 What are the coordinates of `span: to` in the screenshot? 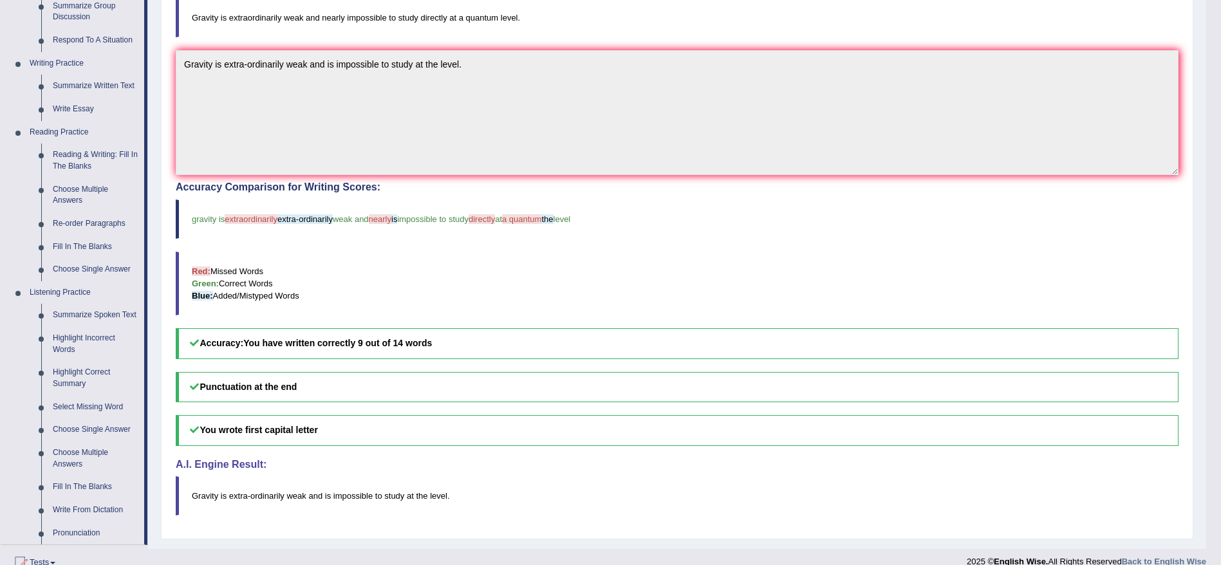 It's located at (378, 496).